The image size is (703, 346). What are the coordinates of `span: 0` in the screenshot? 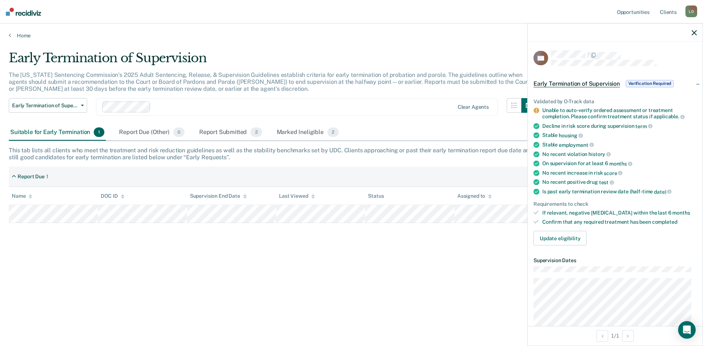 It's located at (179, 132).